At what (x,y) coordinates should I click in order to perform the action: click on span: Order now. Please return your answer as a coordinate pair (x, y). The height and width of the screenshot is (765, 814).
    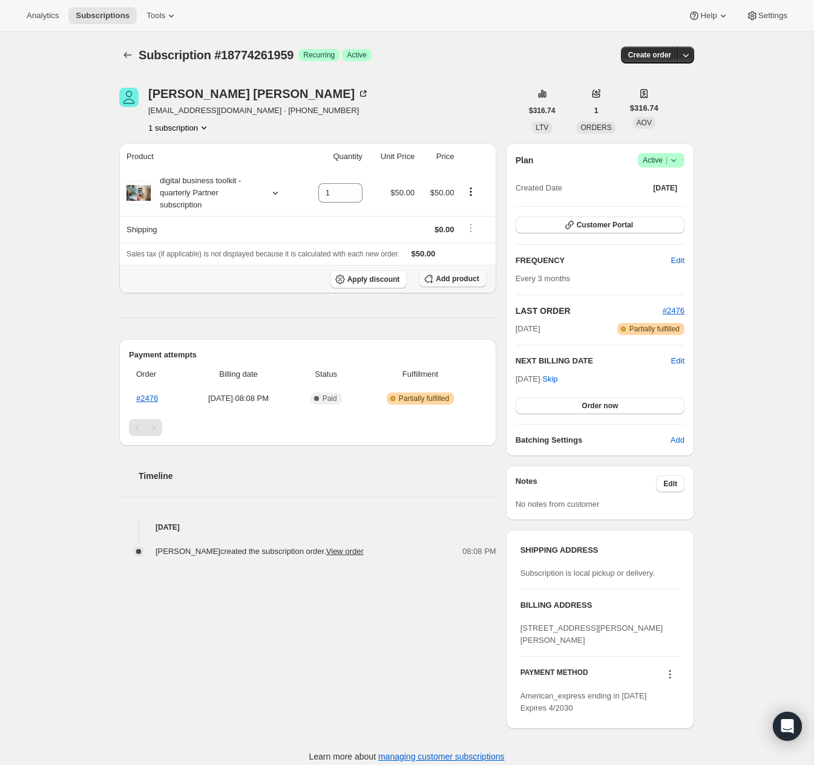
    Looking at the image, I should click on (599, 406).